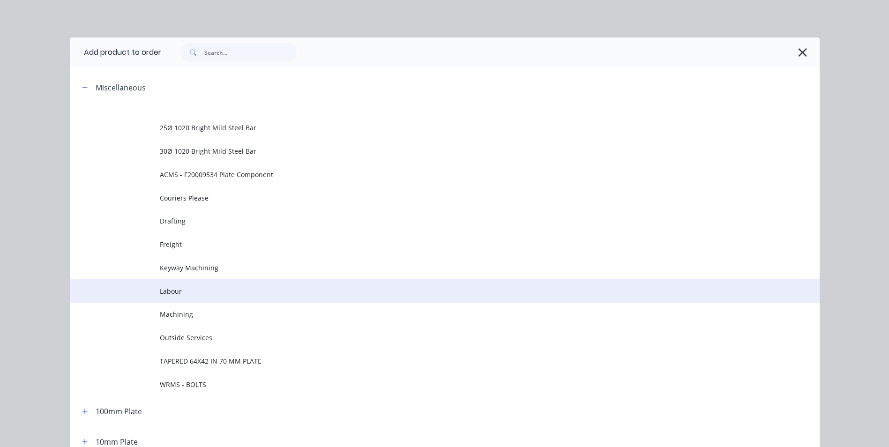 The height and width of the screenshot is (447, 889). I want to click on span: 30Ø 1020 Bright Mild Steel Bar, so click(424, 151).